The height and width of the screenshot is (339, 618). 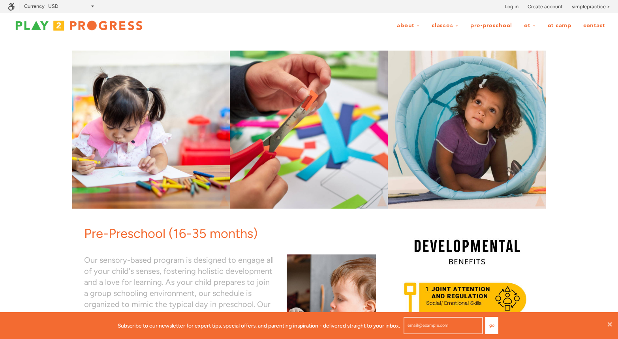 I want to click on h1: Pre-Preschool (16-35 months), so click(x=233, y=234).